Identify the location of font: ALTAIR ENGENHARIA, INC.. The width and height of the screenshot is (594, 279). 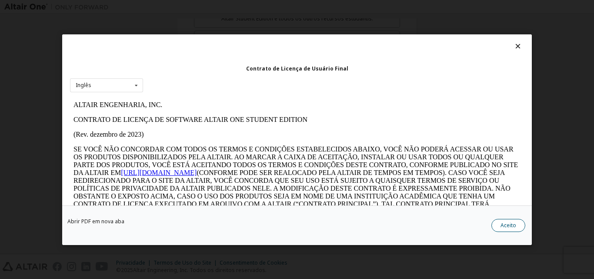
(48, 7).